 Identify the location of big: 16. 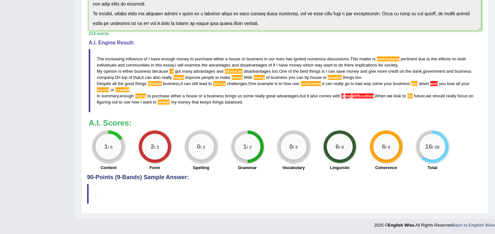
(428, 147).